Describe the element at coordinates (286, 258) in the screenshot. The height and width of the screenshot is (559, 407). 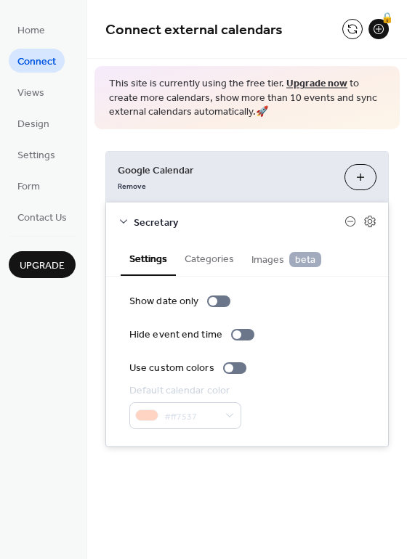
I see `button: Images beta` at that location.